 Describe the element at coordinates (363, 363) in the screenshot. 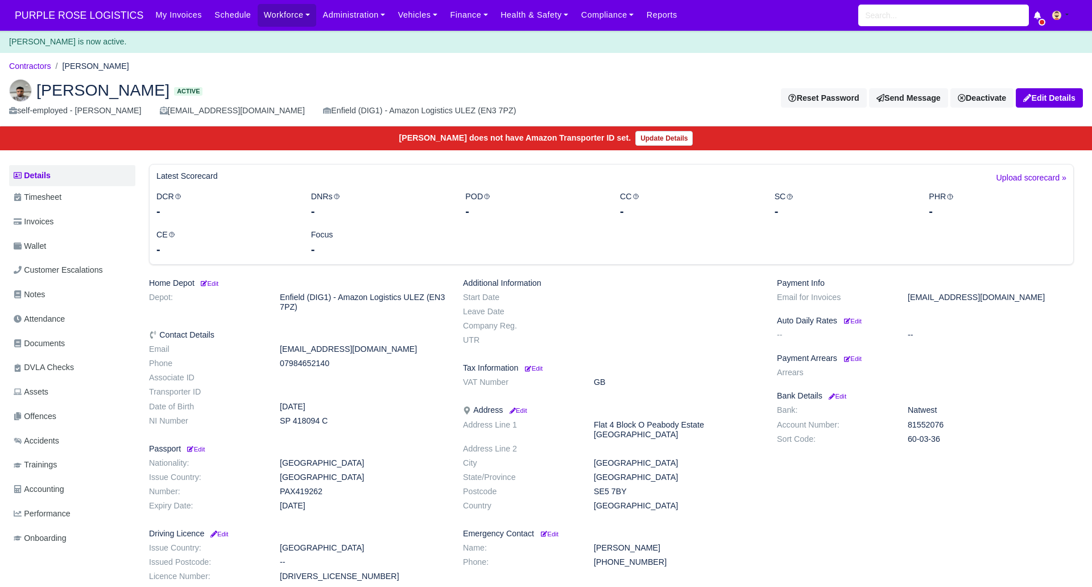

I see `dd: 07984652140` at that location.